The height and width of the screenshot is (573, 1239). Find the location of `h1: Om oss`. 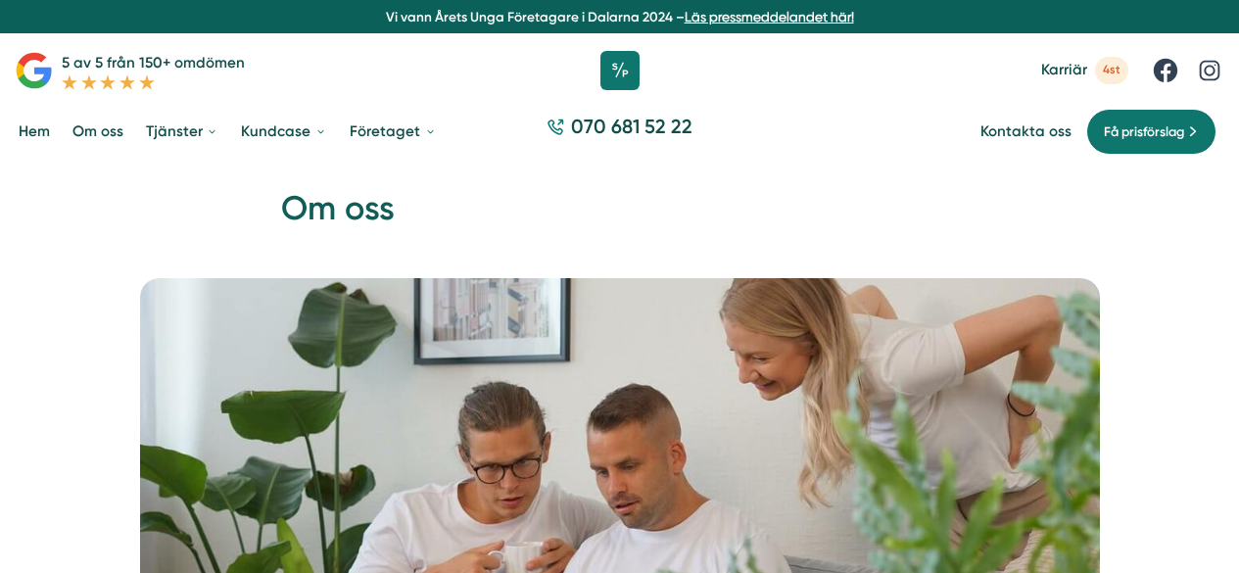

h1: Om oss is located at coordinates (620, 216).